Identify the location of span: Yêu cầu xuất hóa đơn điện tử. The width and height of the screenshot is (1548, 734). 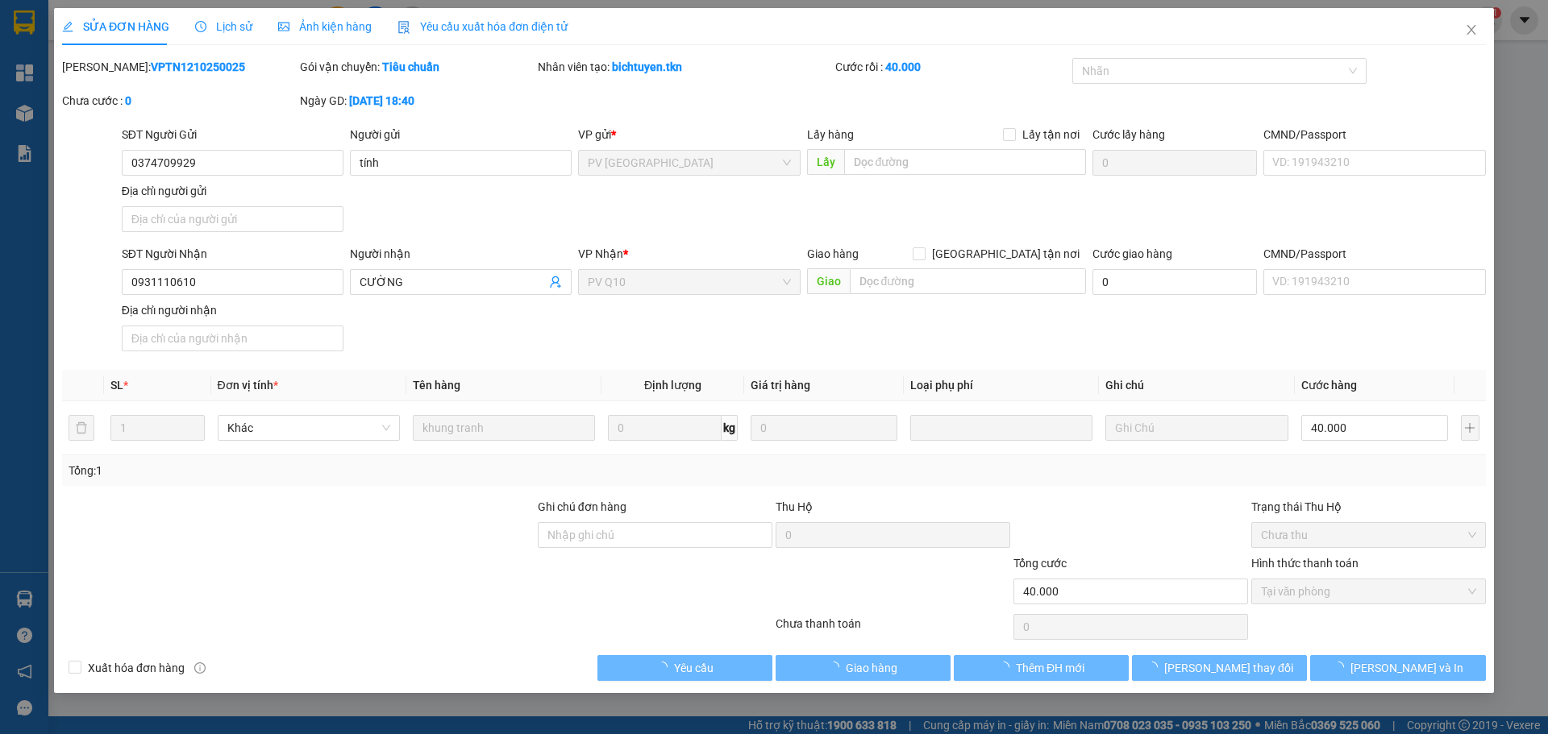
(482, 27).